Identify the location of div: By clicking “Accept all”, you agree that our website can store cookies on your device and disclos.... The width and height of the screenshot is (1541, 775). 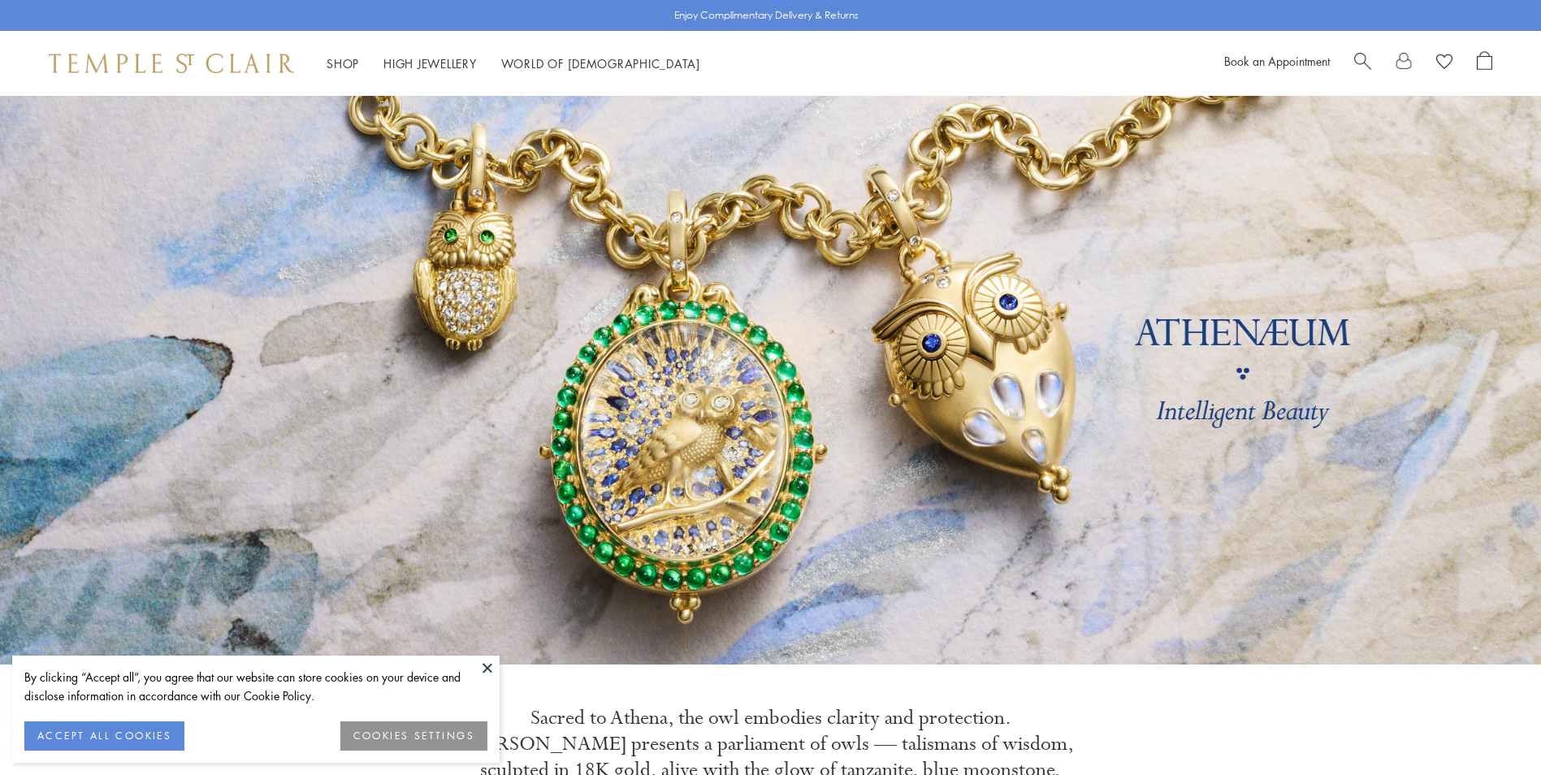
(256, 686).